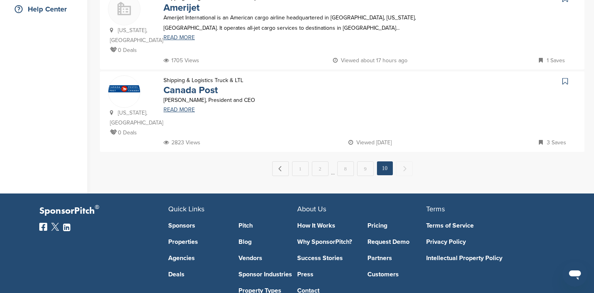 This screenshot has height=293, width=594. What do you see at coordinates (281, 169) in the screenshot?
I see `a: ← Previous` at bounding box center [281, 169].